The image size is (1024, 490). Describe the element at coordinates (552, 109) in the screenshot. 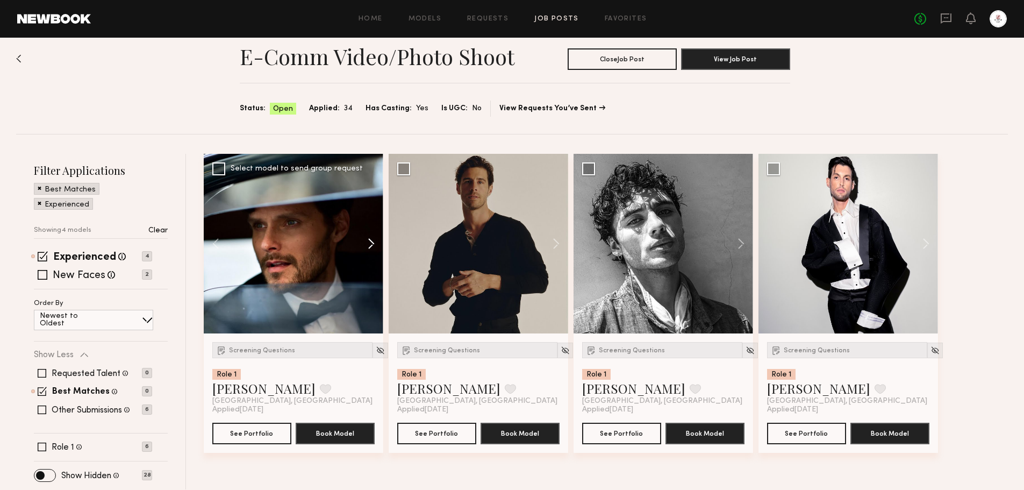

I see `a: View Requests You’ve Sent` at that location.